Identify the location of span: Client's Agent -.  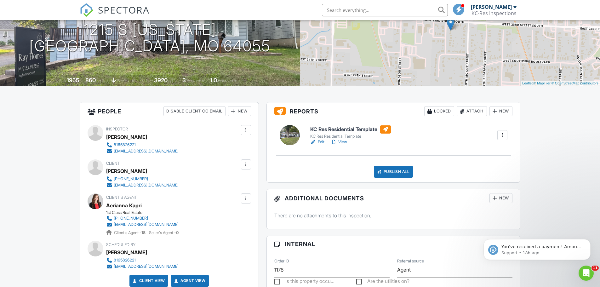
(130, 232).